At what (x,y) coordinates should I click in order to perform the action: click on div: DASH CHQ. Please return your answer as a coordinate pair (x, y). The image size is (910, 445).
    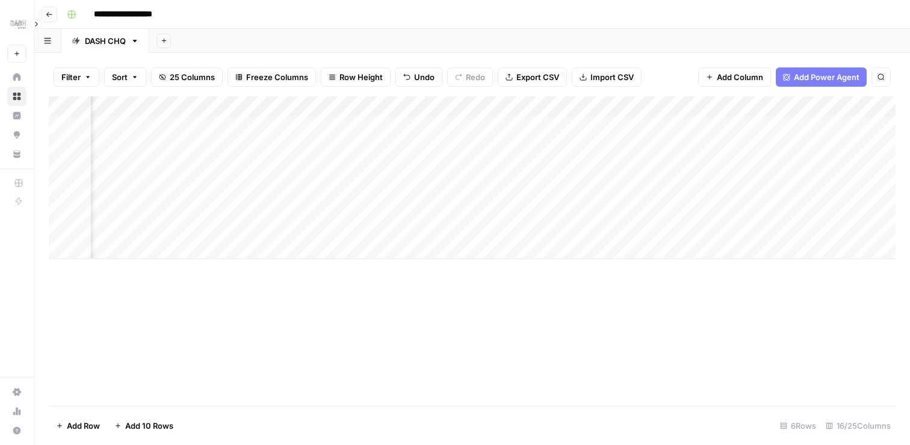
    Looking at the image, I should click on (105, 41).